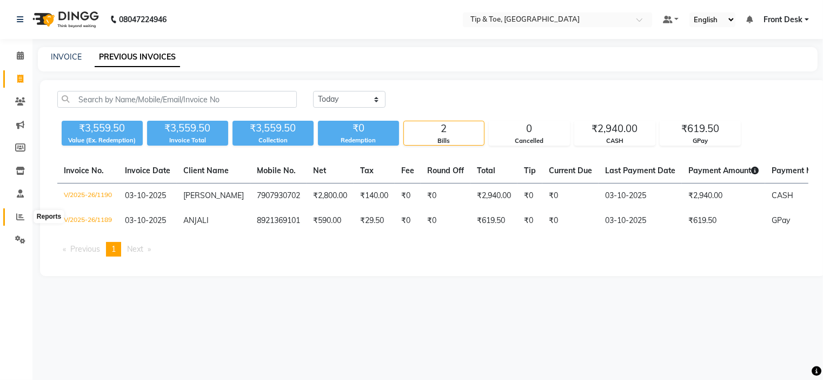 The width and height of the screenshot is (823, 380). What do you see at coordinates (114, 249) in the screenshot?
I see `span: 1` at bounding box center [114, 249].